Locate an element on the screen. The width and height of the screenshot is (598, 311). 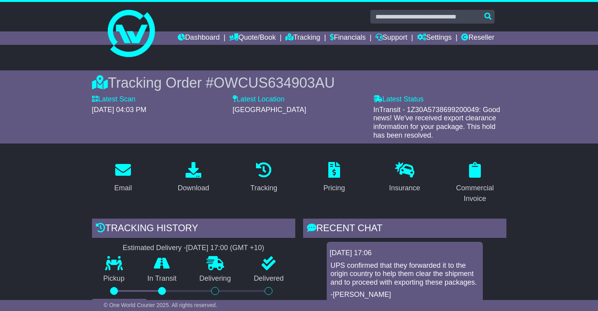
div: RECENT CHAT is located at coordinates (405, 229).